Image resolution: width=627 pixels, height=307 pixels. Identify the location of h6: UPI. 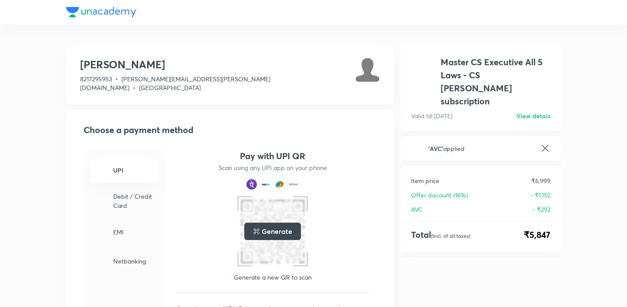
(133, 170).